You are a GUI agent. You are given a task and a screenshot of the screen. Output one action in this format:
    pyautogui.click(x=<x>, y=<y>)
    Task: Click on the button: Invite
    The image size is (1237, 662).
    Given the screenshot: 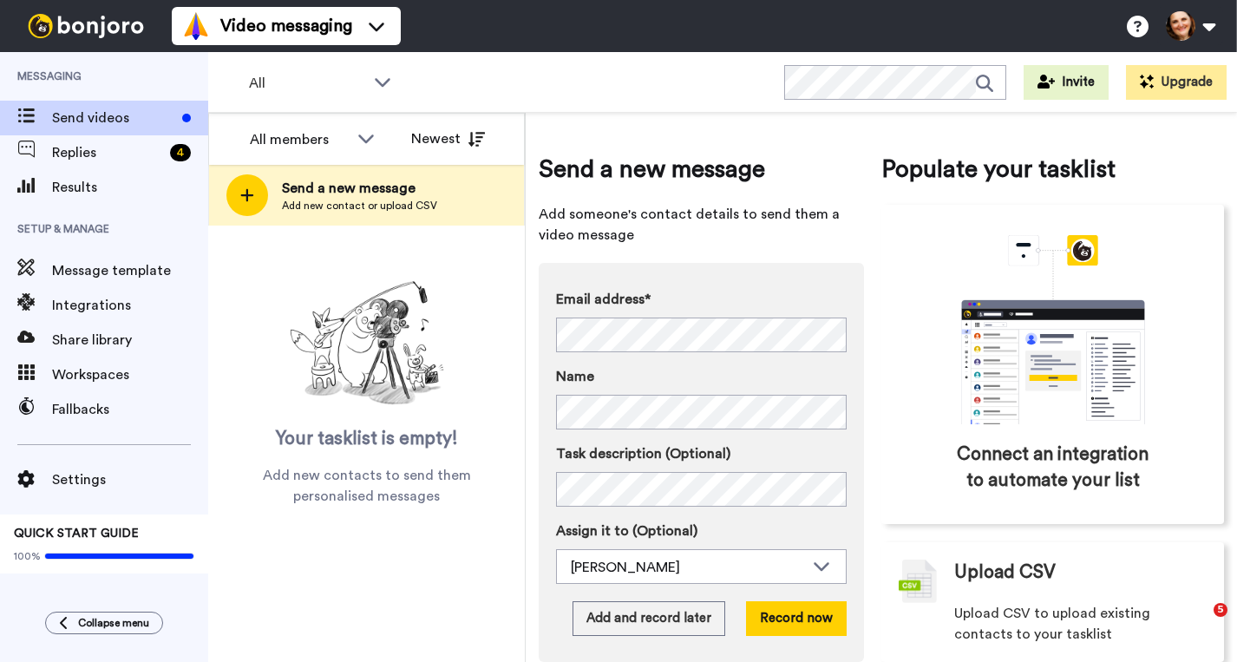 What is the action you would take?
    pyautogui.click(x=1066, y=82)
    